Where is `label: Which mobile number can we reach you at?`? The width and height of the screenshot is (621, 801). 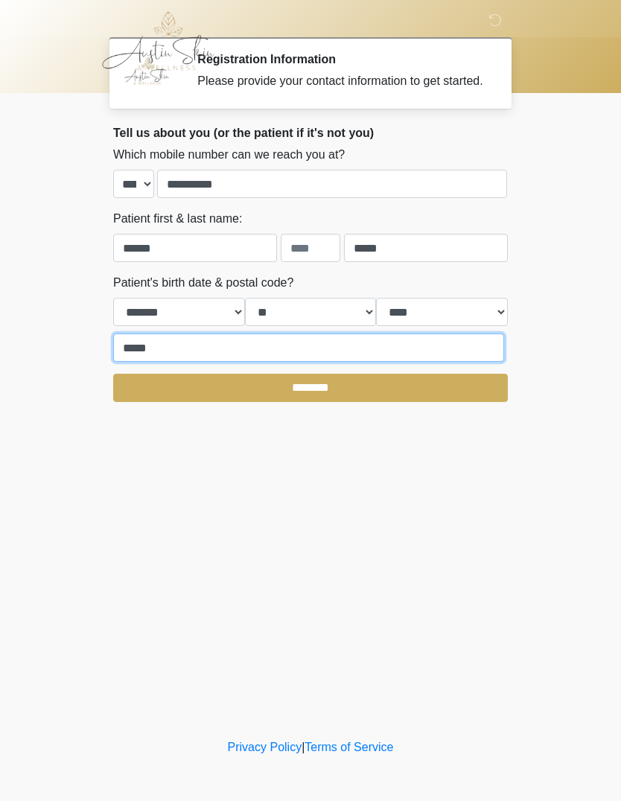 label: Which mobile number can we reach you at? is located at coordinates (229, 155).